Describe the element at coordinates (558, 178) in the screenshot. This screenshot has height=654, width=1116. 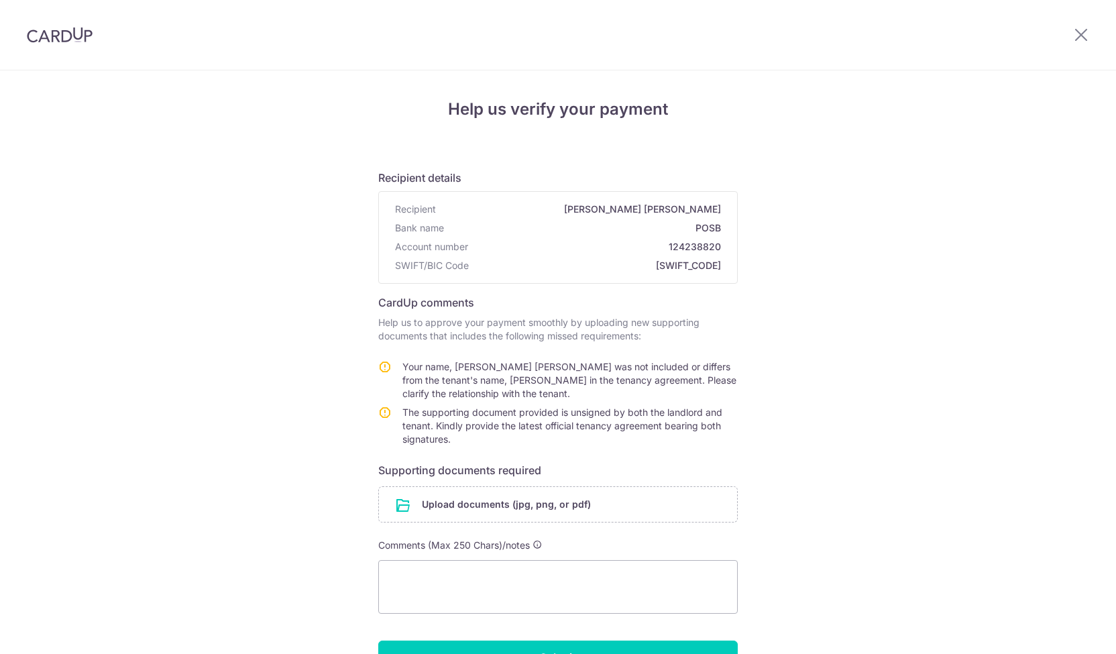
I see `h6: Recipient details` at that location.